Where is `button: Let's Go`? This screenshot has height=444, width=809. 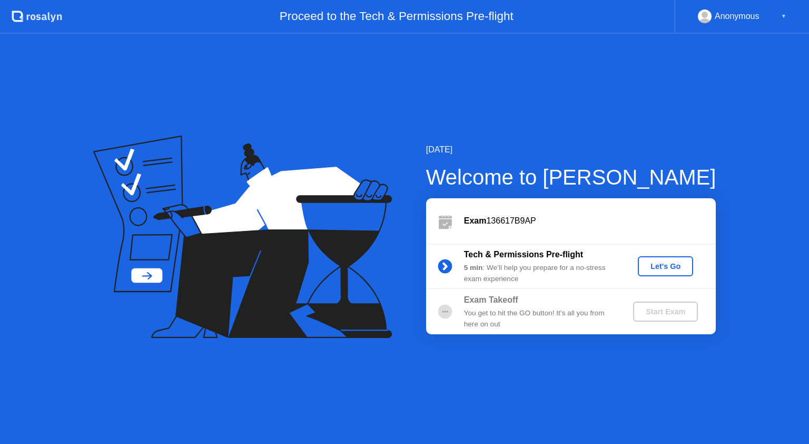
button: Let's Go is located at coordinates (665, 266).